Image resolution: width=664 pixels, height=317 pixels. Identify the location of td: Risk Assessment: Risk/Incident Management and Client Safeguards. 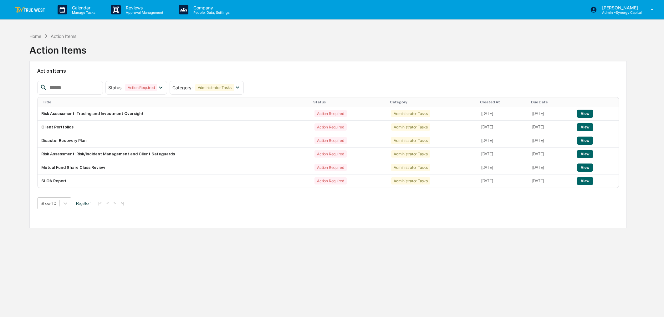
(174, 154).